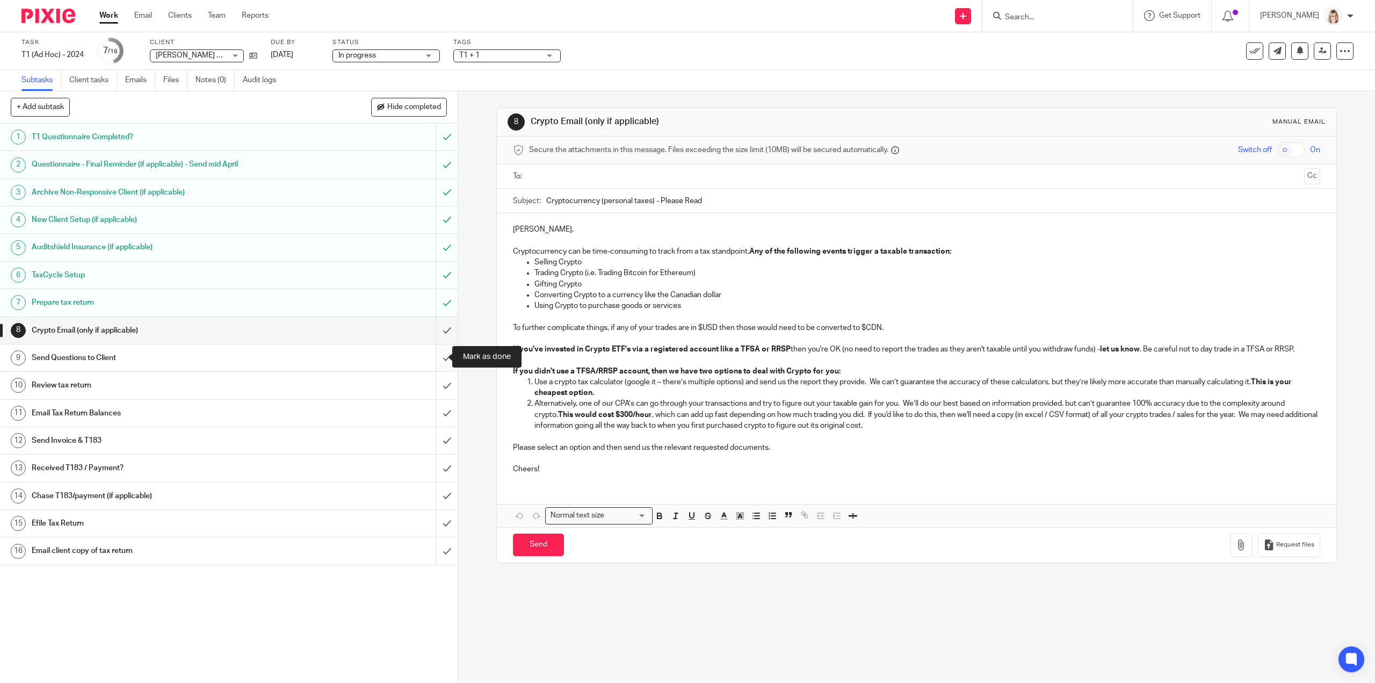  What do you see at coordinates (1120, 349) in the screenshot?
I see `strong: let us know` at bounding box center [1120, 349].